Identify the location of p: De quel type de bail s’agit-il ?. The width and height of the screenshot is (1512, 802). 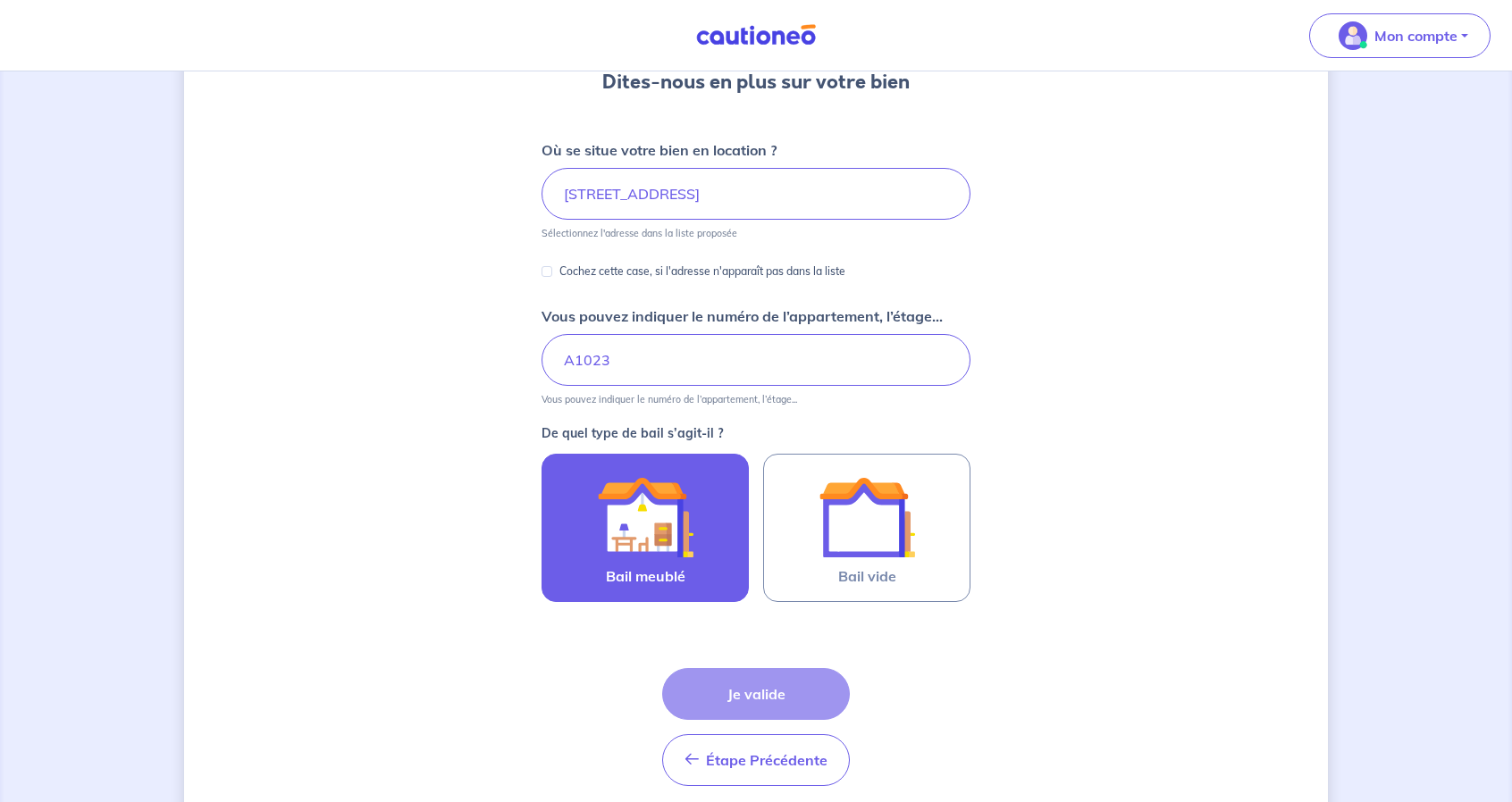
(756, 433).